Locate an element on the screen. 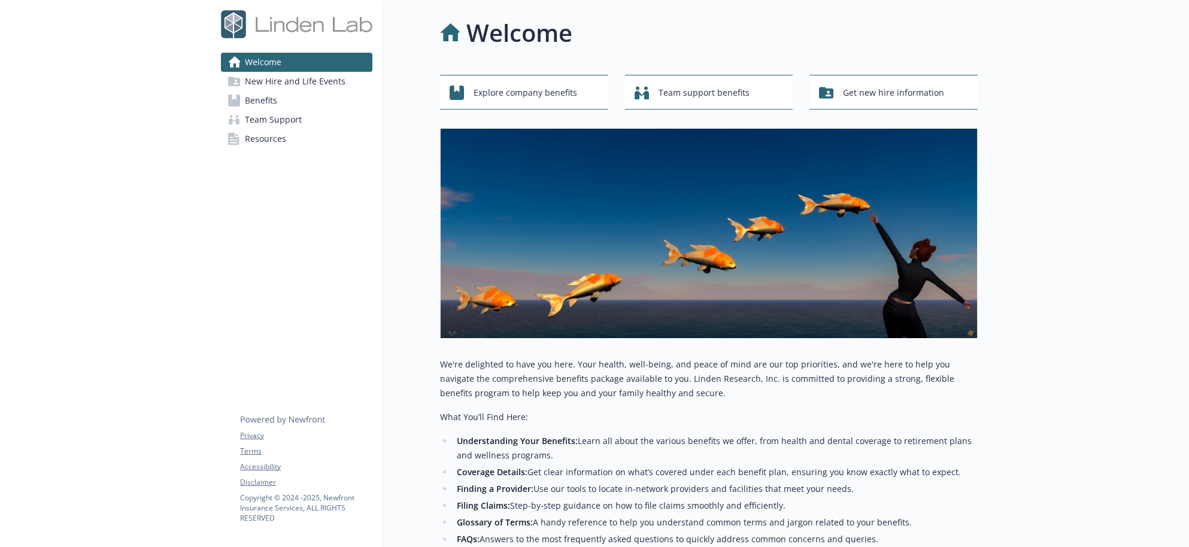 The width and height of the screenshot is (1189, 547). span: Team support benefits is located at coordinates (704, 93).